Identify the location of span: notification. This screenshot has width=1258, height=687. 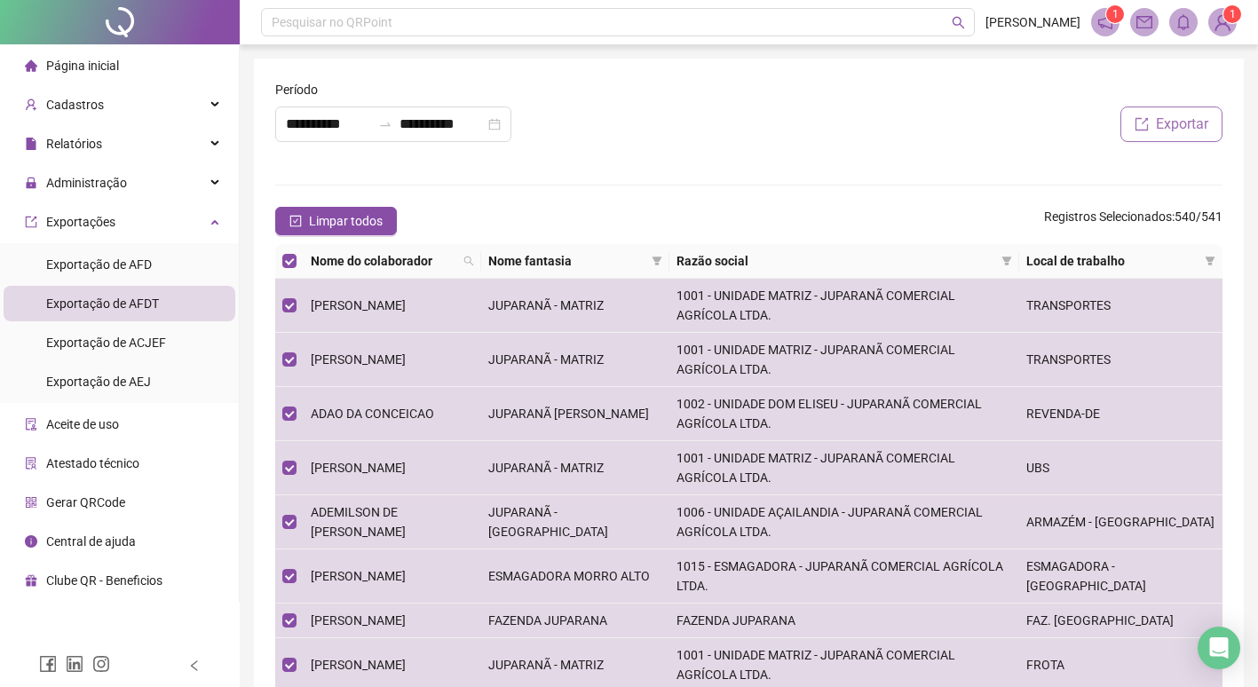
(1105, 22).